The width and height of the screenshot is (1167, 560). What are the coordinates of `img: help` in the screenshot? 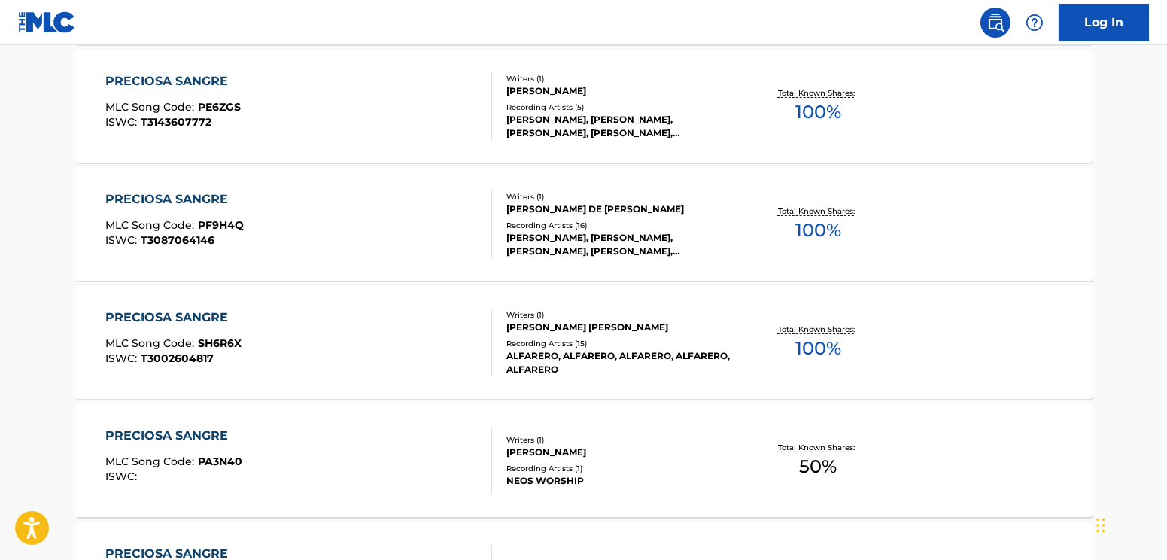 It's located at (1034, 23).